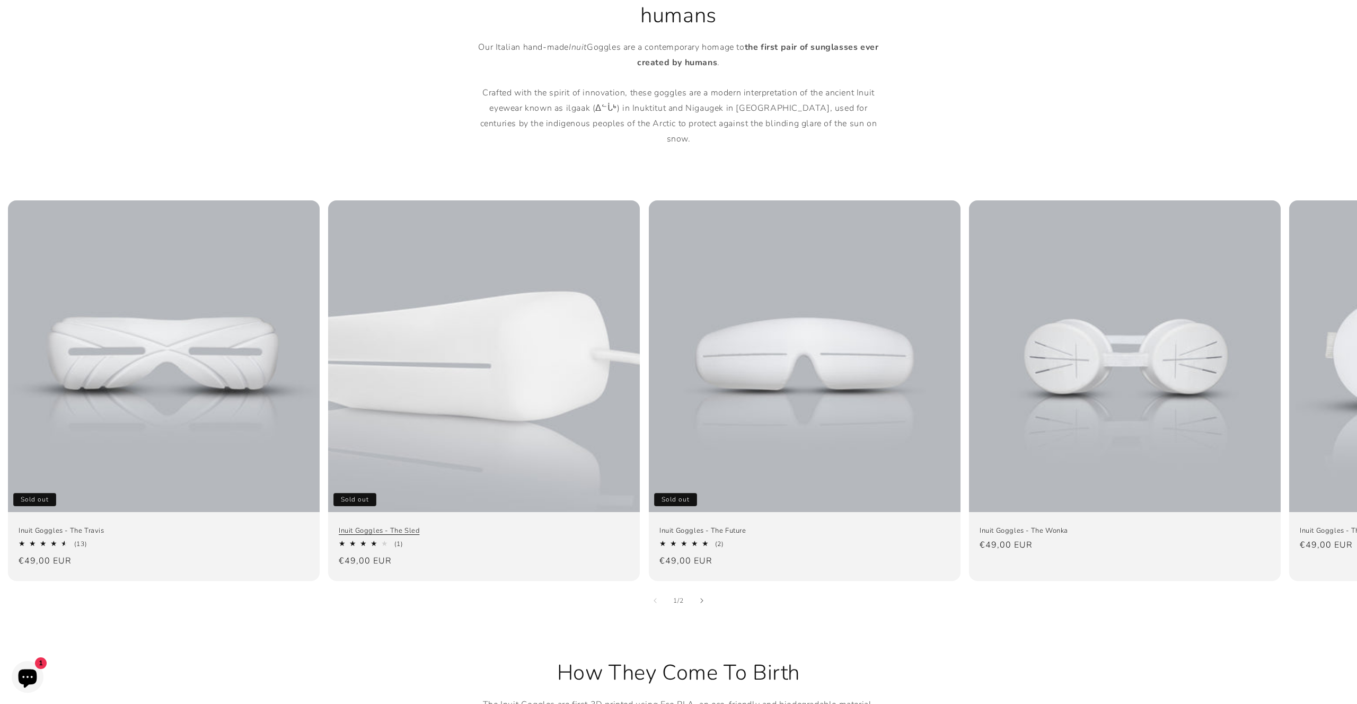 This screenshot has width=1357, height=704. What do you see at coordinates (655, 601) in the screenshot?
I see `button: Slide left` at bounding box center [655, 601].